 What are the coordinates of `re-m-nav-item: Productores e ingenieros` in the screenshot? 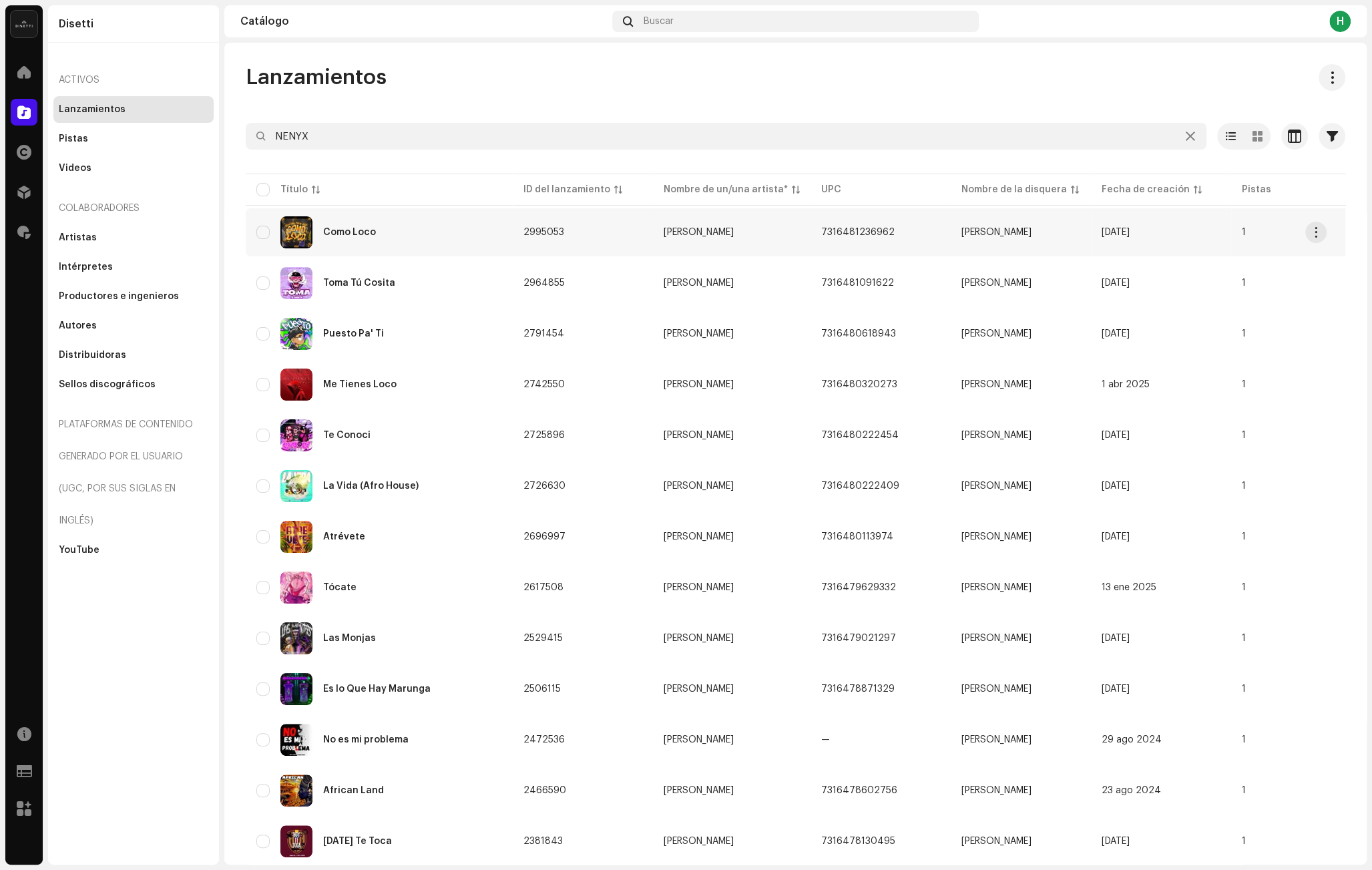 It's located at (133, 297).